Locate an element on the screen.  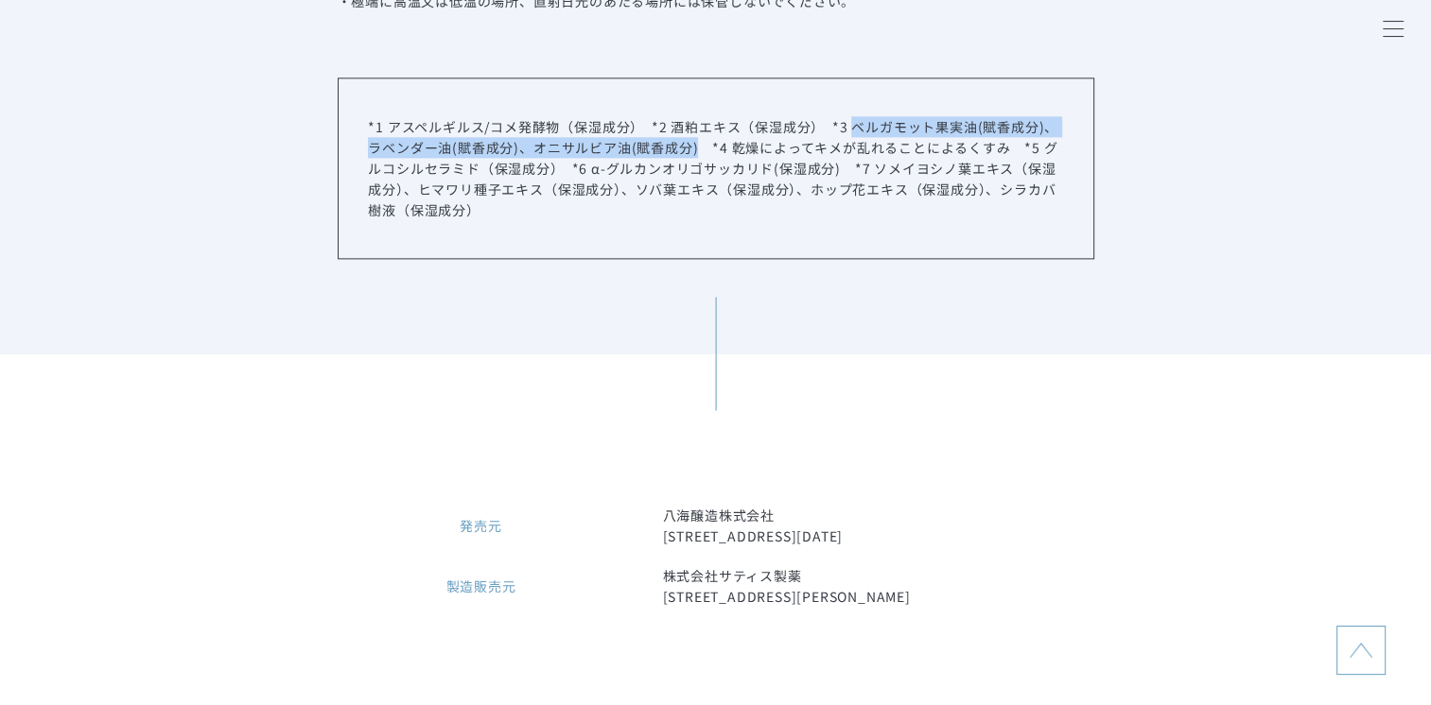
dt: 製造販売元 is located at coordinates (481, 586).